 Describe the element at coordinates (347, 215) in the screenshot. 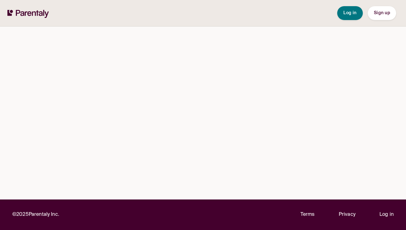

I see `p: Privacy` at that location.